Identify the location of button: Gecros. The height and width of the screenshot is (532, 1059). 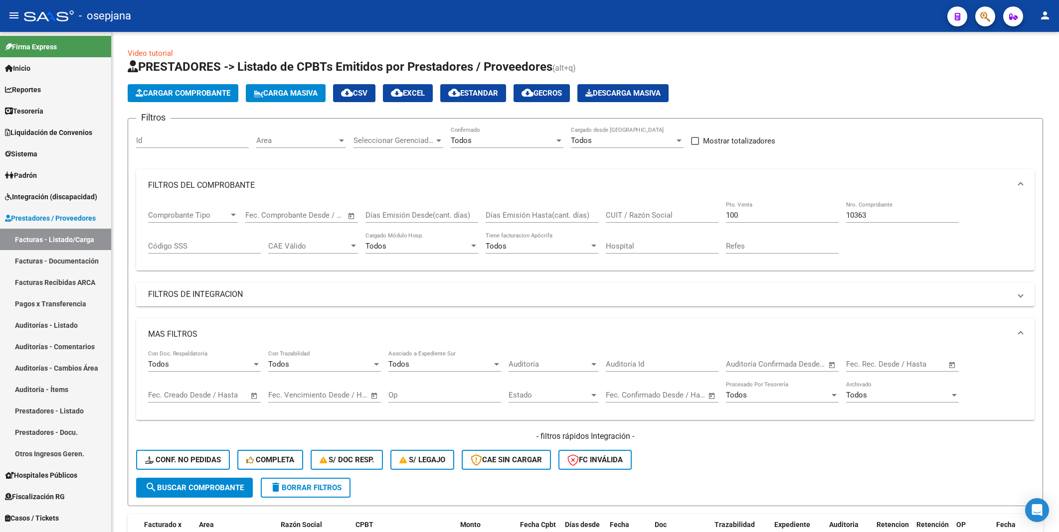
(541, 93).